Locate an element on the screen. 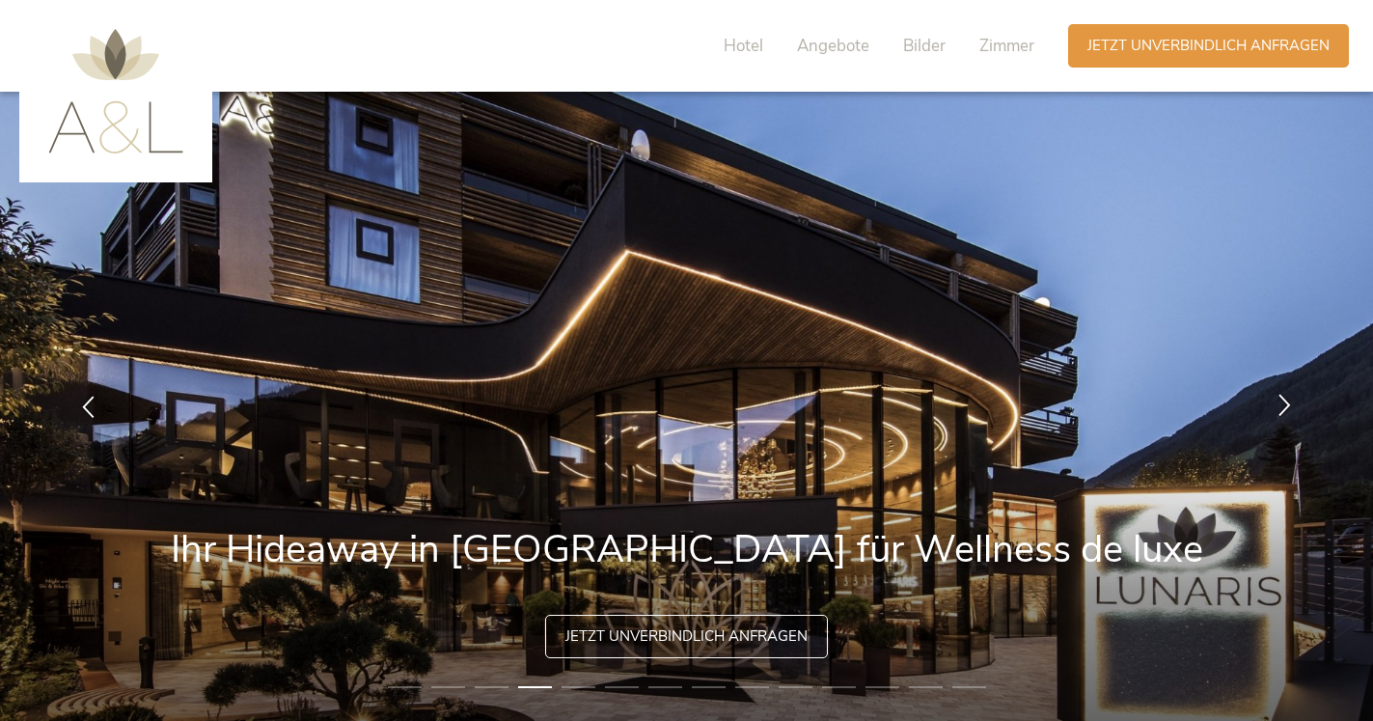 The width and height of the screenshot is (1373, 721). a: AMONTI & LUNARIS Wellnessresort is located at coordinates (116, 91).